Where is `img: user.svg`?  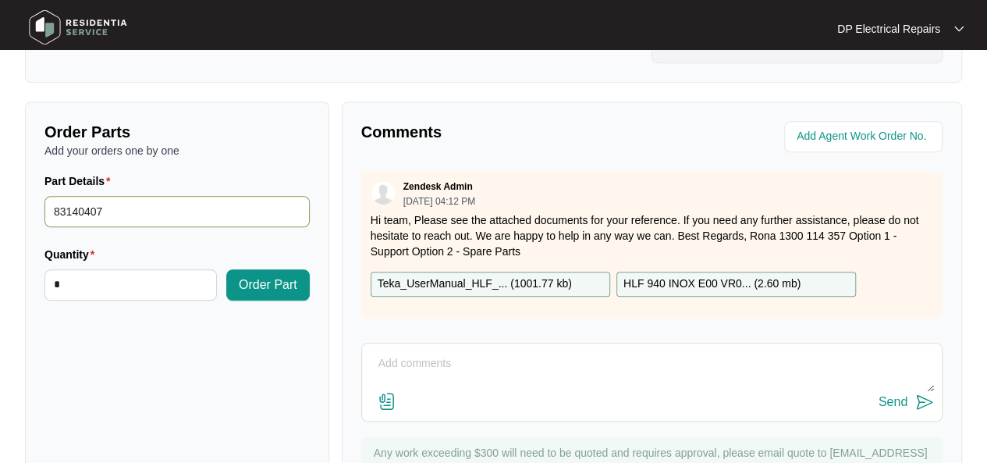
img: user.svg is located at coordinates (383, 193).